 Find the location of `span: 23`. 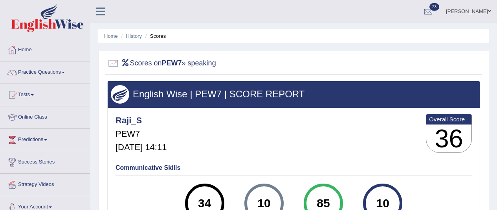

span: 23 is located at coordinates (434, 7).